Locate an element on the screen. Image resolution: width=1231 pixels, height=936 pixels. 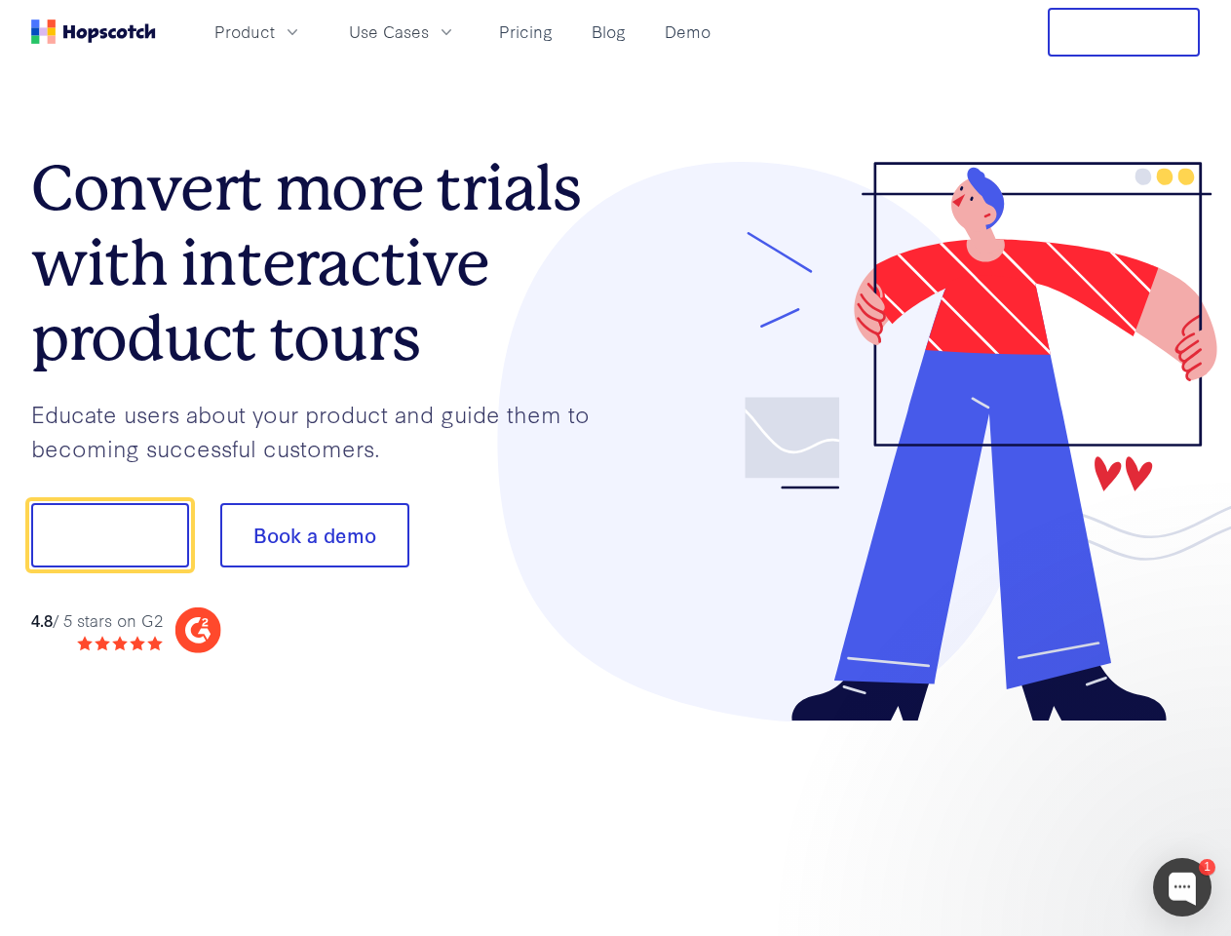
div: / 5 stars on G2 is located at coordinates (96, 620).